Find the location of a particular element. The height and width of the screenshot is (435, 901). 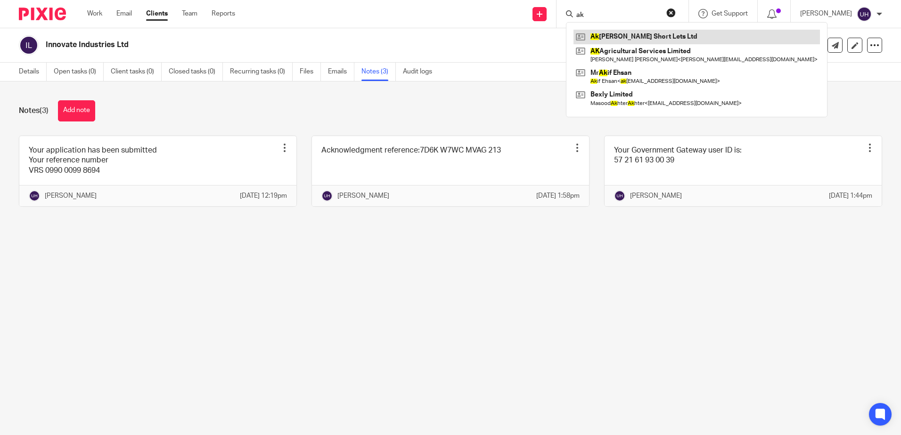

a: Closed tasks (0) is located at coordinates (195, 72).